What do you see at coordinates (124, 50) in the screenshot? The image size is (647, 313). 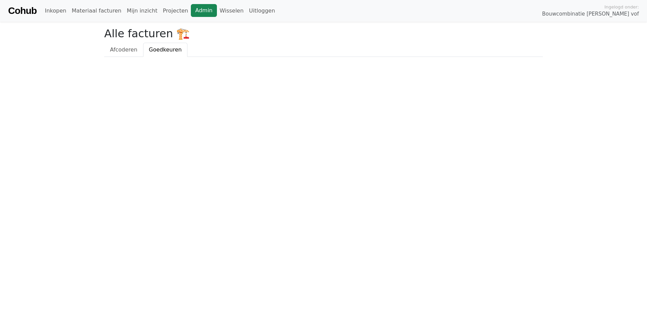 I see `a: Afcoderen` at bounding box center [124, 50].